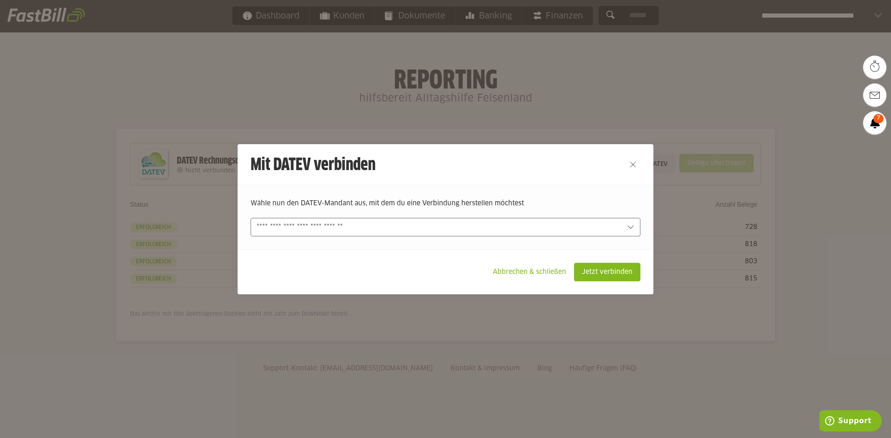 This screenshot has height=438, width=891. I want to click on sl-button: Abbrechen & schließen, so click(529, 272).